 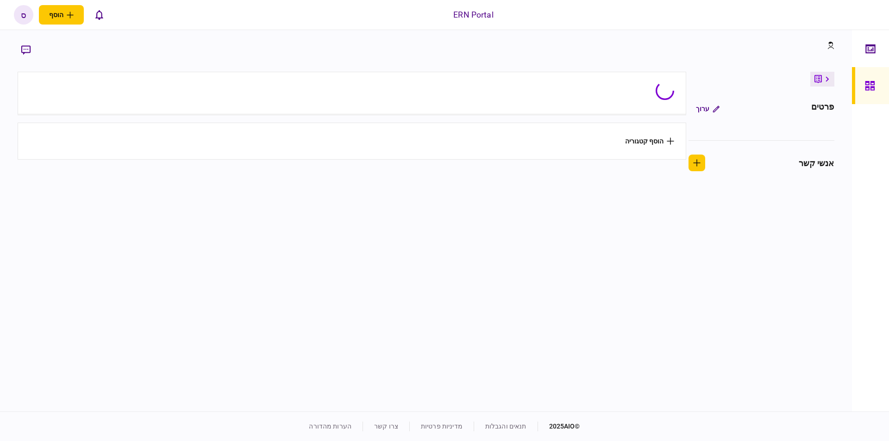 I want to click on button: פתח רשימת התראות, so click(x=99, y=15).